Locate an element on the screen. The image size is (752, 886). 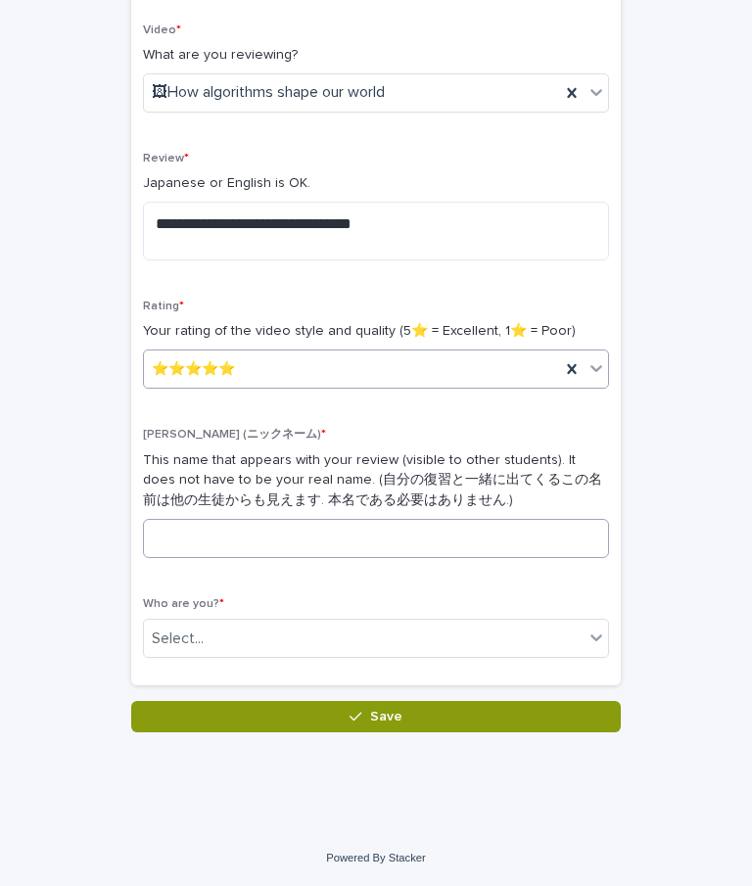
p: What are you reviewing? is located at coordinates (376, 55).